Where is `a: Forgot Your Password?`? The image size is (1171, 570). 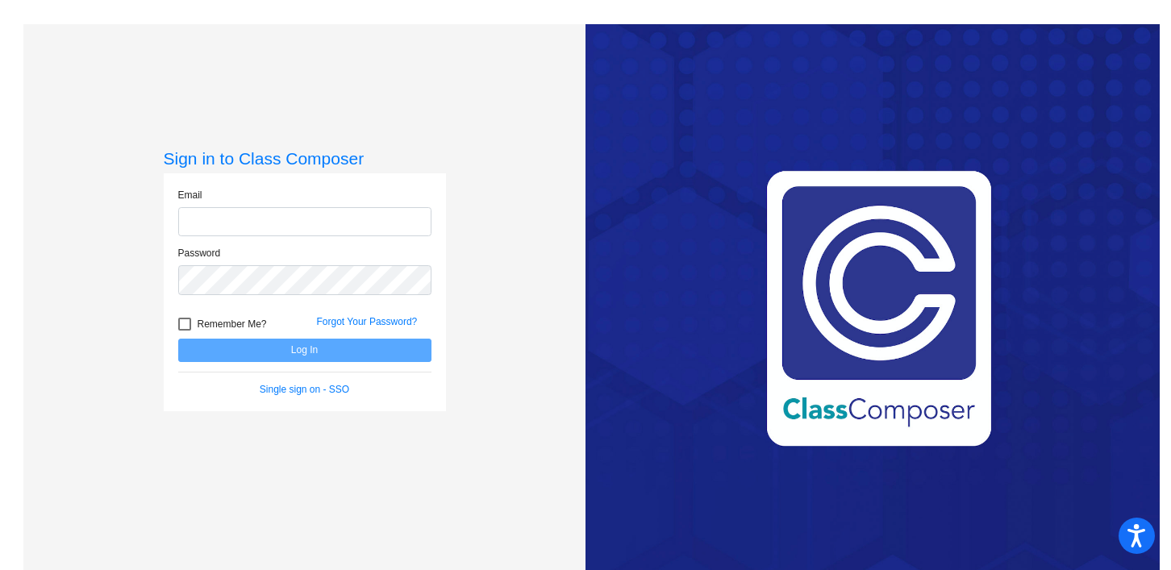
a: Forgot Your Password? is located at coordinates (367, 322).